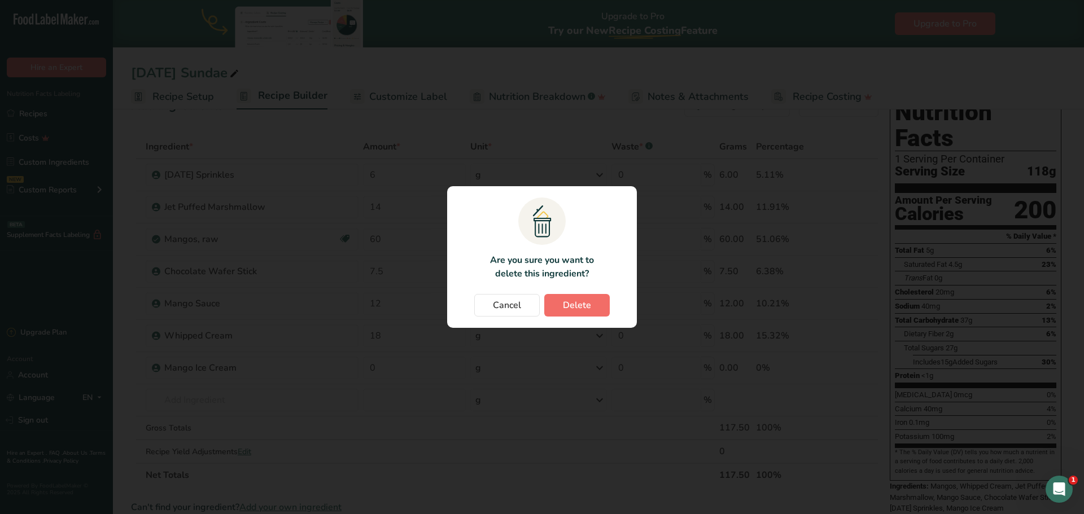 Image resolution: width=1084 pixels, height=514 pixels. Describe the element at coordinates (507, 305) in the screenshot. I see `span: Cancel` at that location.